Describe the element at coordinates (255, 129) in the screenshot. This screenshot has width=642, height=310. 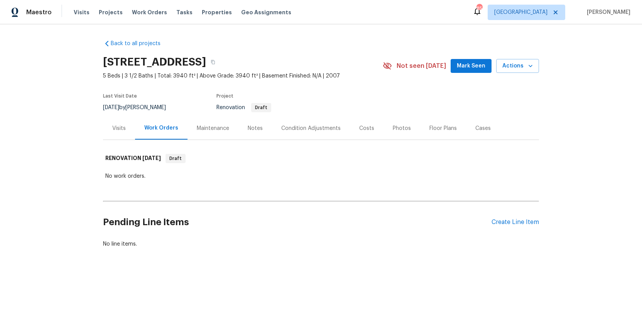
I see `div: Notes` at that location.